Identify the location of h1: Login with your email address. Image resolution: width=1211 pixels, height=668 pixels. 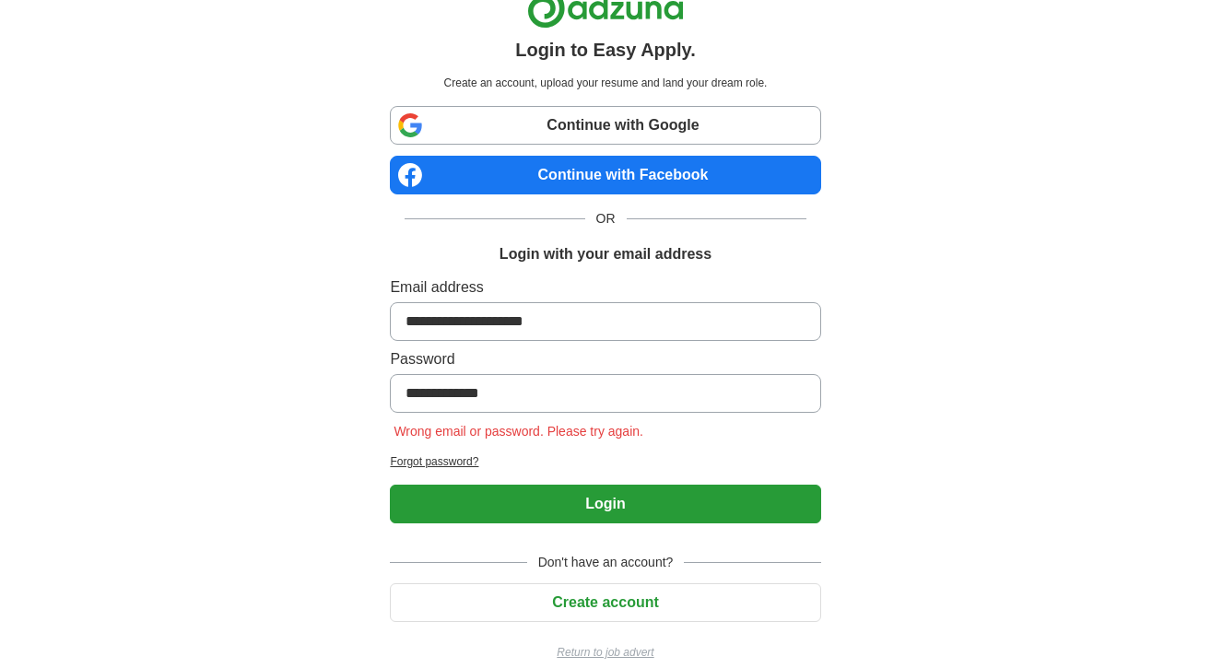
(606, 254).